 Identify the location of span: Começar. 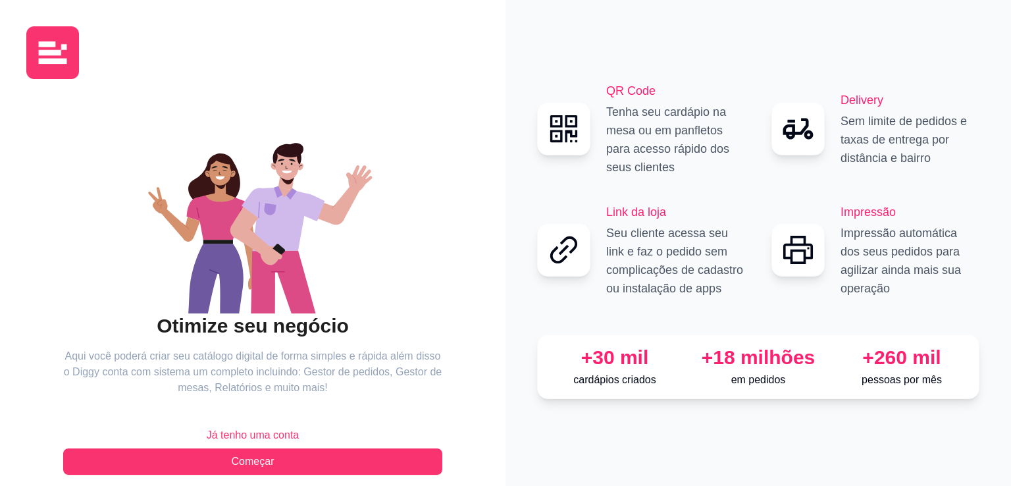
(253, 462).